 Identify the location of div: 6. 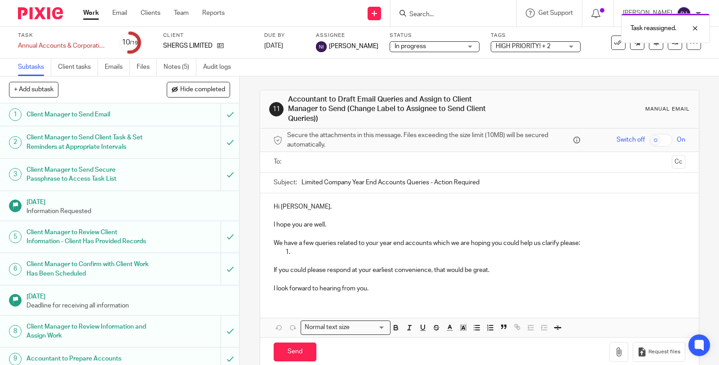
(15, 269).